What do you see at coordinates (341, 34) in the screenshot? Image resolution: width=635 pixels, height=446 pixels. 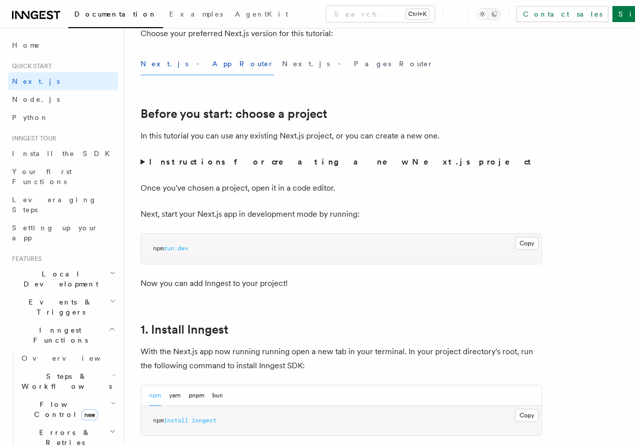 I see `p: Choose your preferred Next.js version for this tutorial:` at bounding box center [341, 34].